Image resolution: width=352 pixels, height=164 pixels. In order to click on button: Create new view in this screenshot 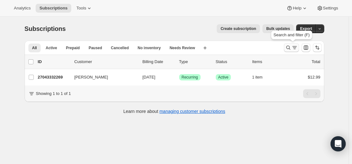, I will do `click(205, 48)`.